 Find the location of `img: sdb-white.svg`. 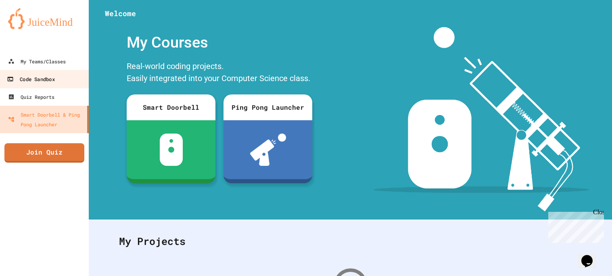

img: sdb-white.svg is located at coordinates (171, 150).